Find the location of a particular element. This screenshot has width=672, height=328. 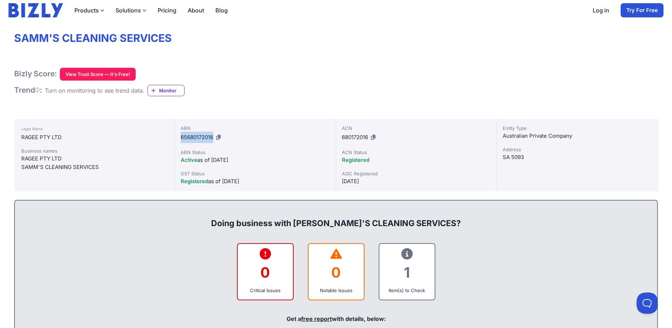

div: ACN Status is located at coordinates (417, 152).